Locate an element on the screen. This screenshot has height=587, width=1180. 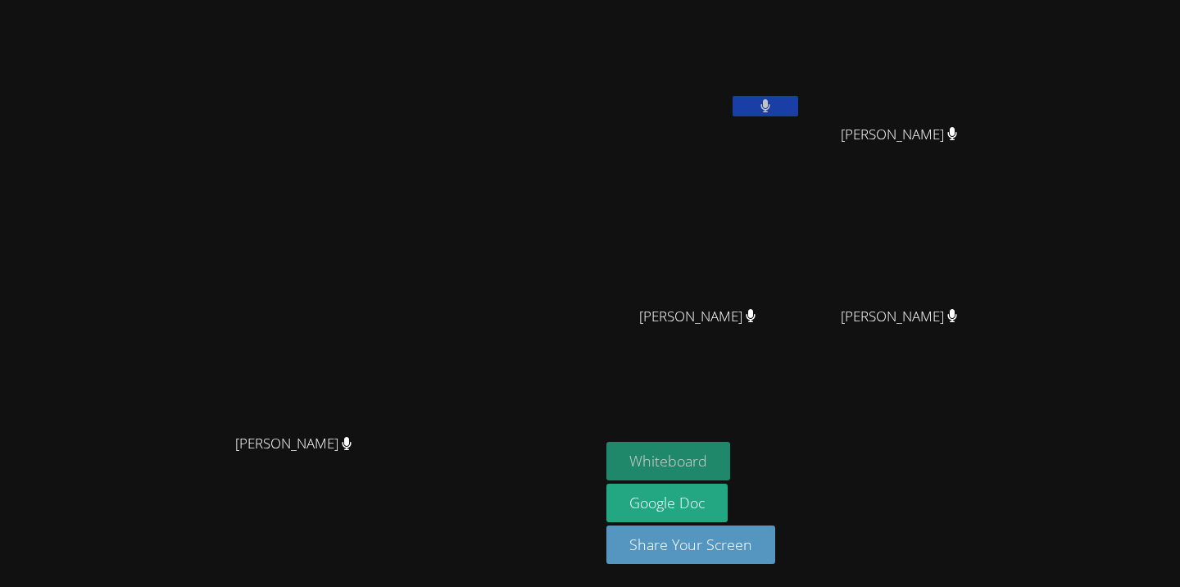
button: Whiteboard is located at coordinates (668, 460).